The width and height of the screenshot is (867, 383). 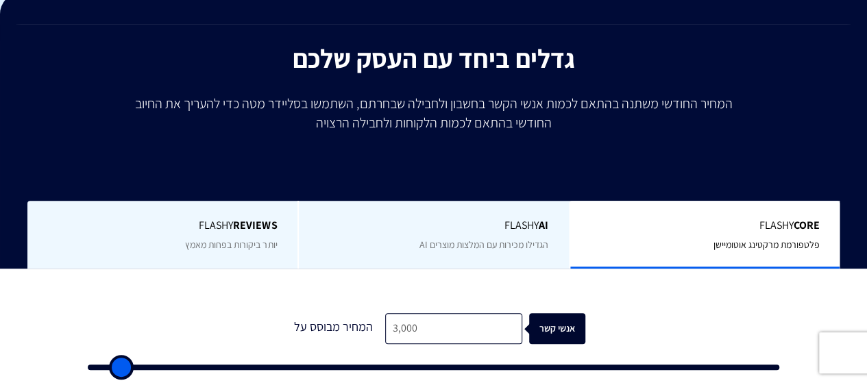 What do you see at coordinates (255, 225) in the screenshot?
I see `b: REVIEWS` at bounding box center [255, 225].